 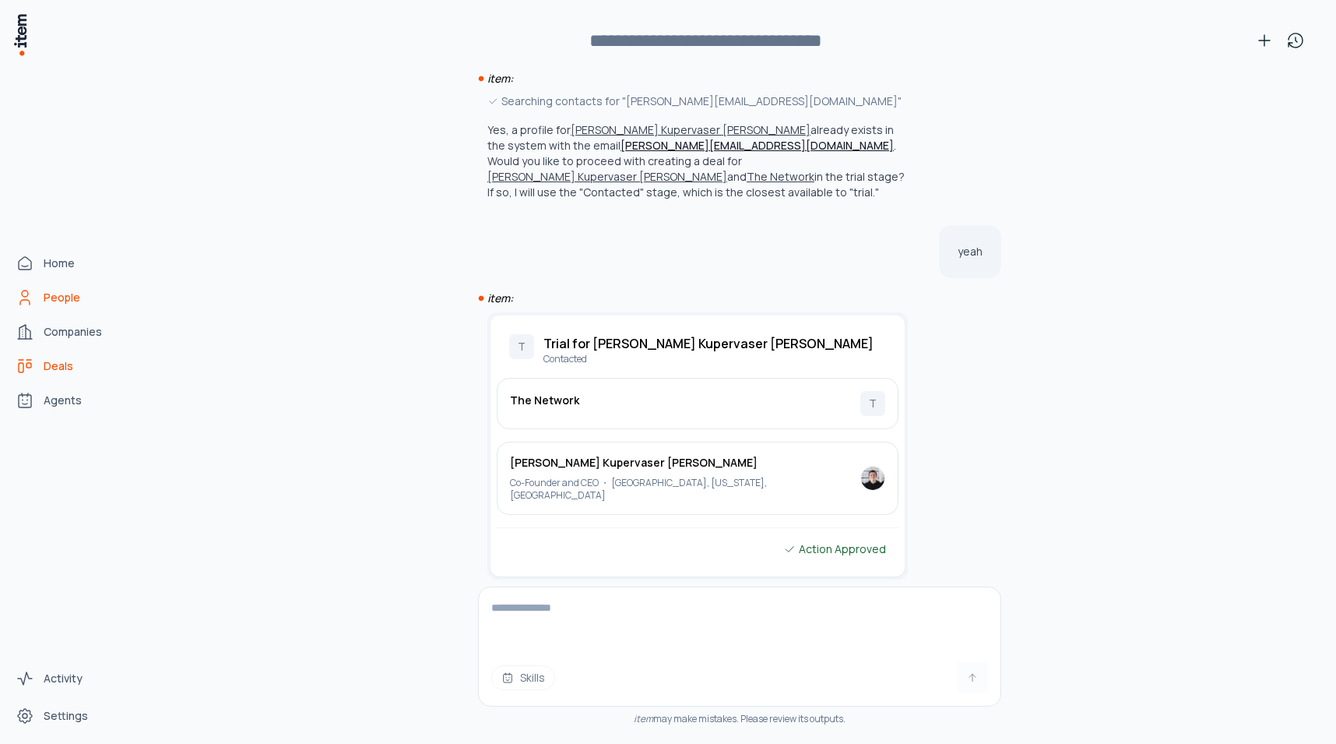 What do you see at coordinates (69, 400) in the screenshot?
I see `a: Agents` at bounding box center [69, 400].